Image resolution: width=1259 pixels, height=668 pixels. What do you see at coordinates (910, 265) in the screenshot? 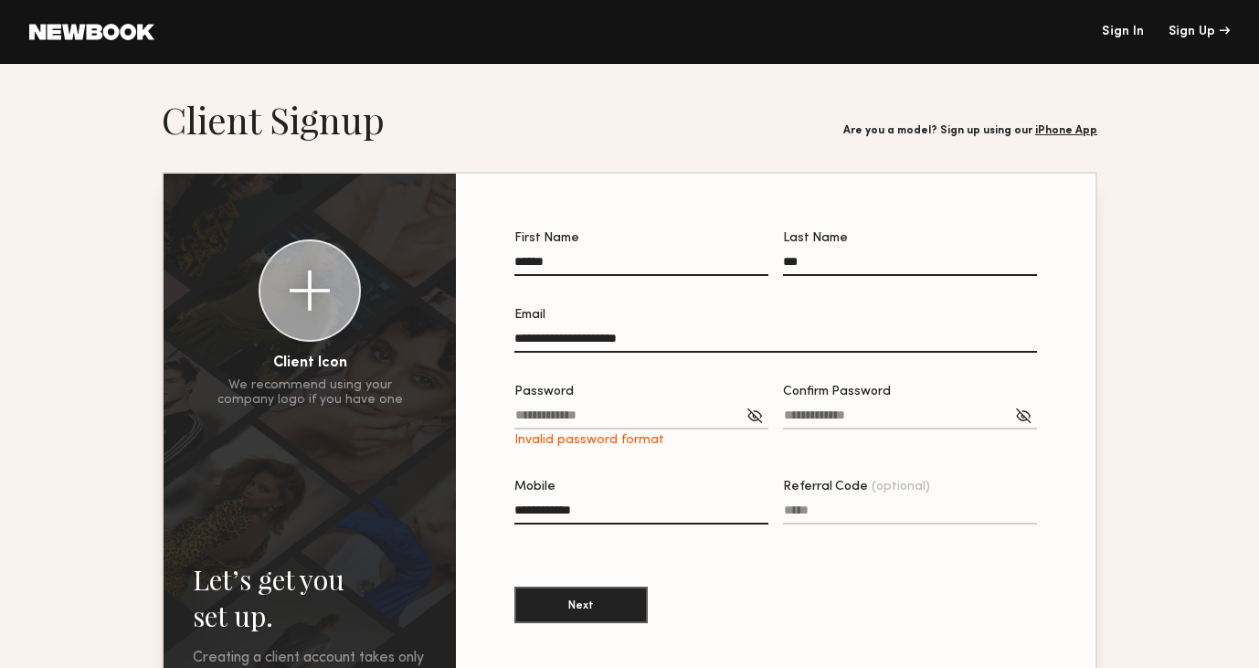
I see `input: Last Name` at bounding box center [910, 265].